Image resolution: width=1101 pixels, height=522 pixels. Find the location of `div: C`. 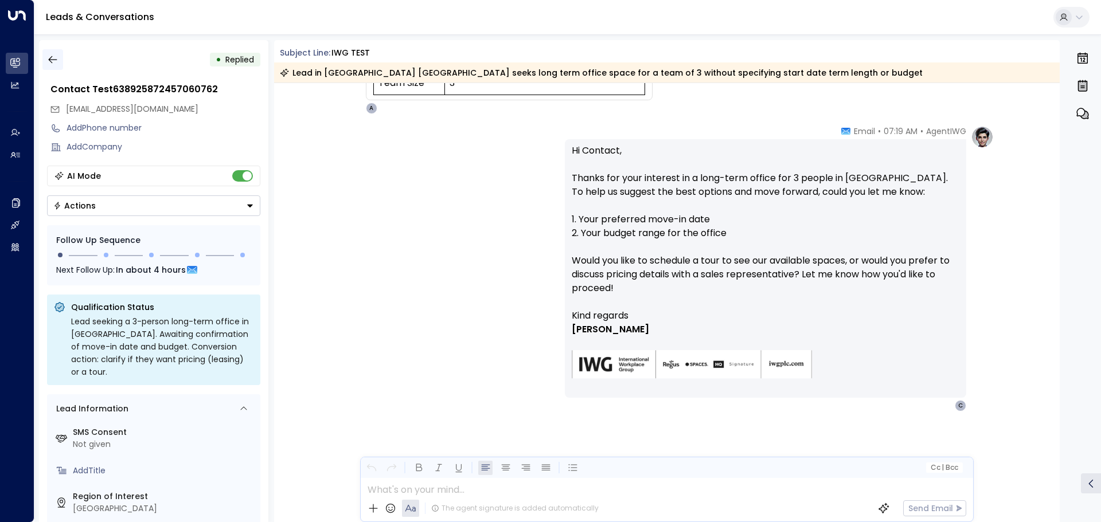

div: C is located at coordinates (960, 406).